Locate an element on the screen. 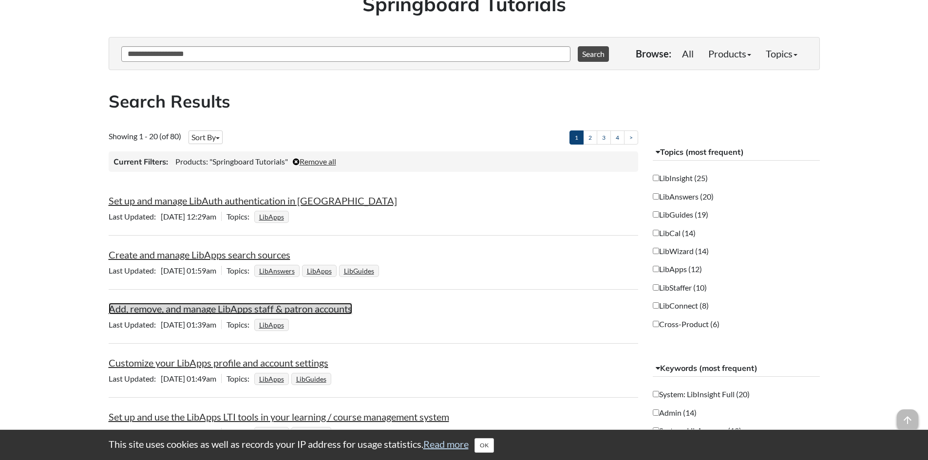 The height and width of the screenshot is (460, 928). label: LibConnect (8) is located at coordinates (681, 306).